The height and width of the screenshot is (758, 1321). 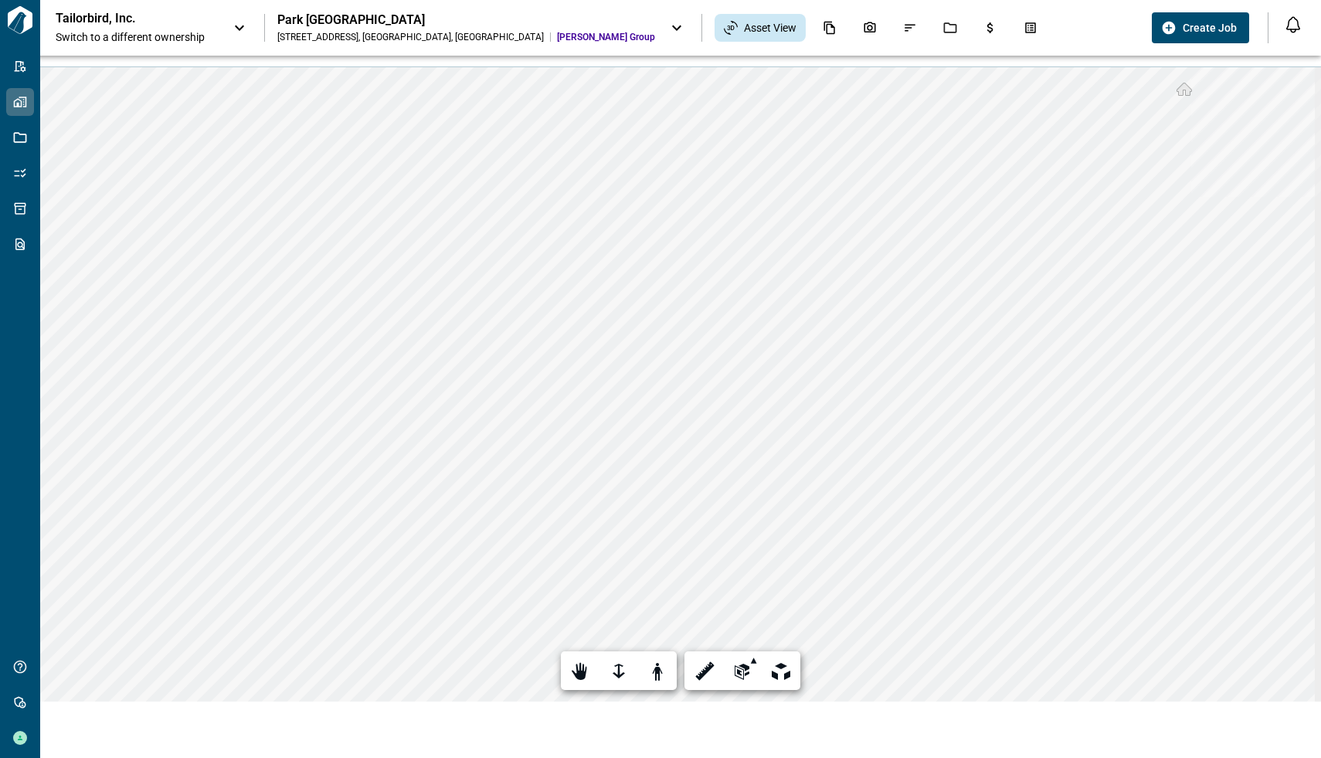 I want to click on div: Takeoff Center, so click(x=1030, y=28).